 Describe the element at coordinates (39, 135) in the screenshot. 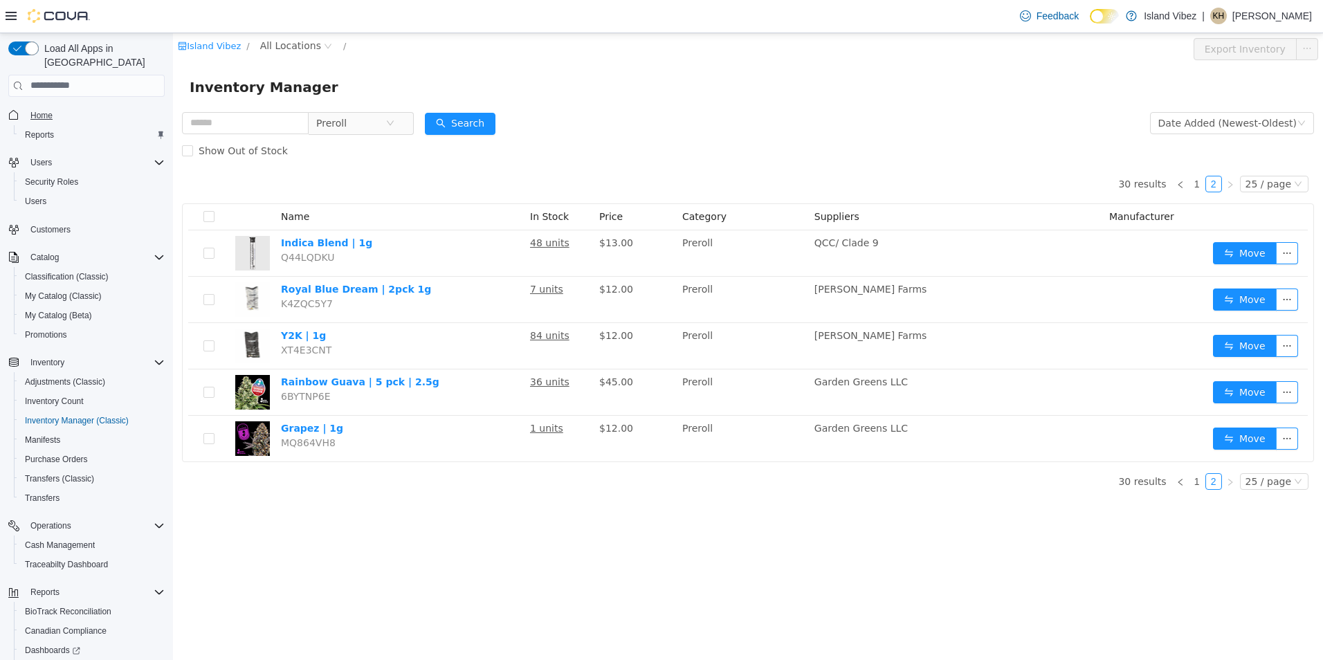

I see `a: Reports` at that location.